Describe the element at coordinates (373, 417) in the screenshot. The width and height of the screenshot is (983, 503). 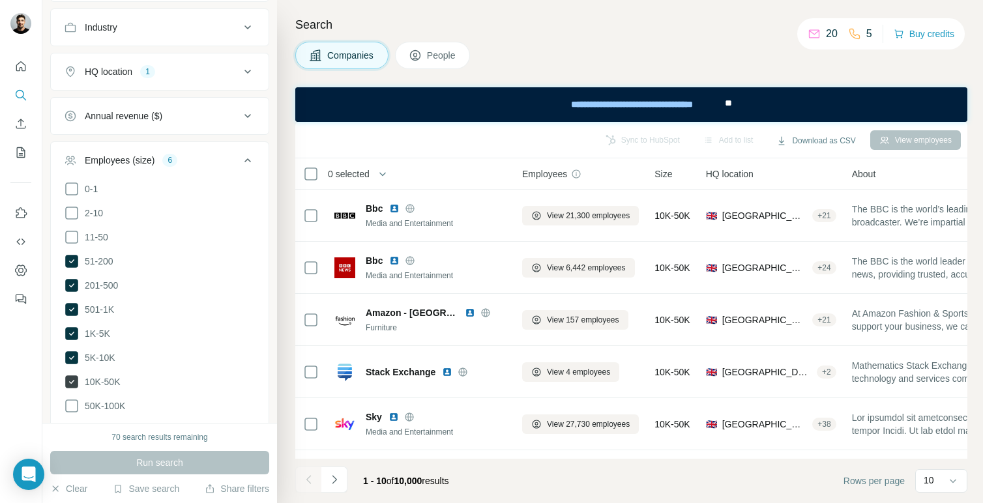
I see `span: Sky` at that location.